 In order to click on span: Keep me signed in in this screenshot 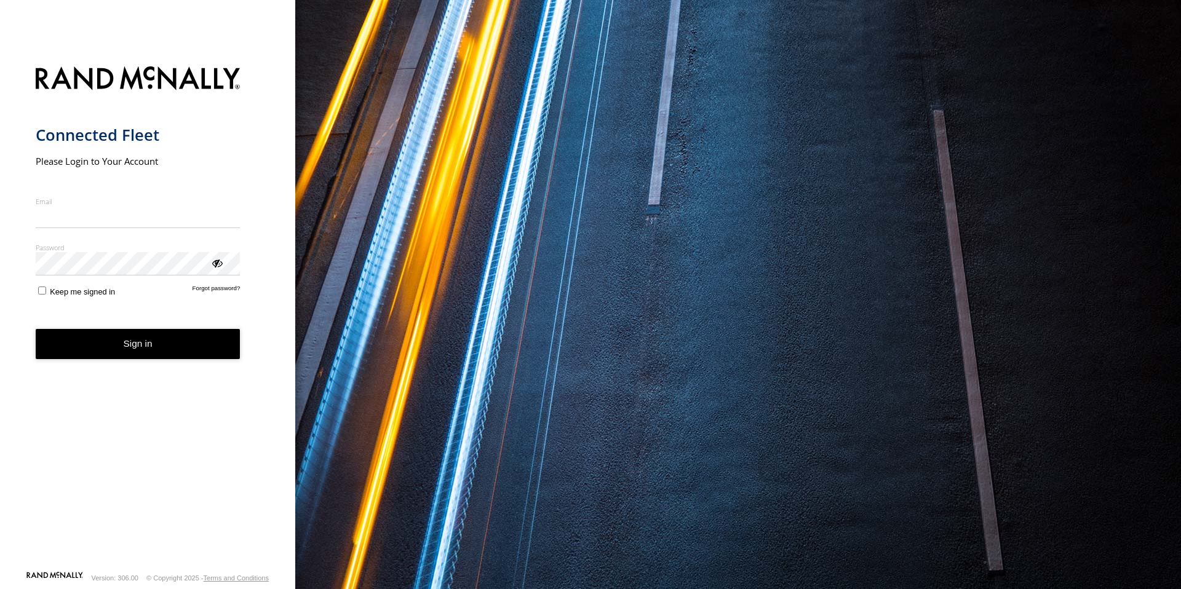, I will do `click(82, 292)`.